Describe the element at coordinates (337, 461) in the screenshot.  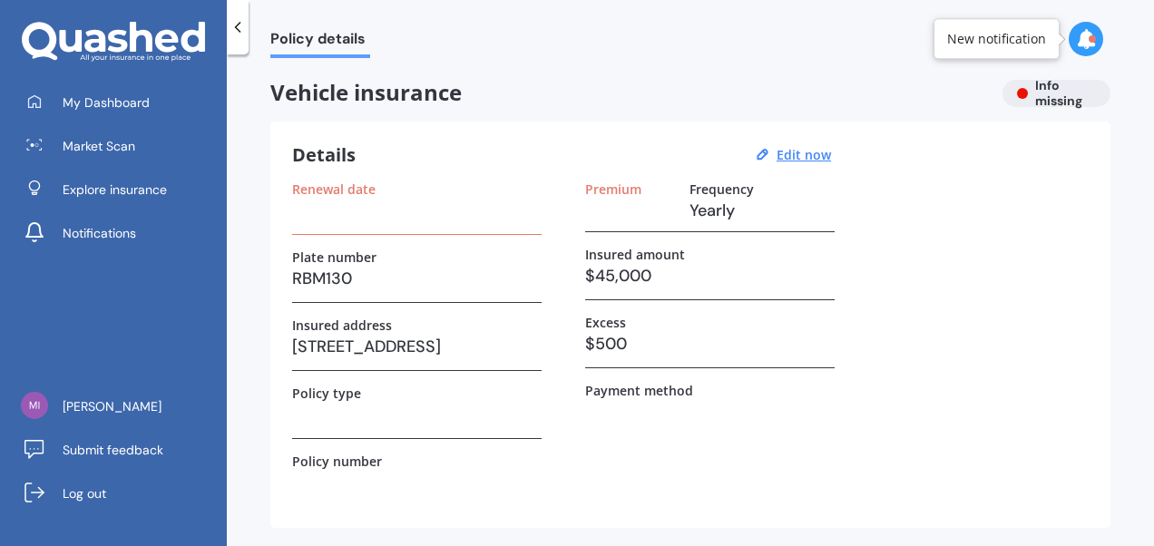
I see `label: Policy number` at that location.